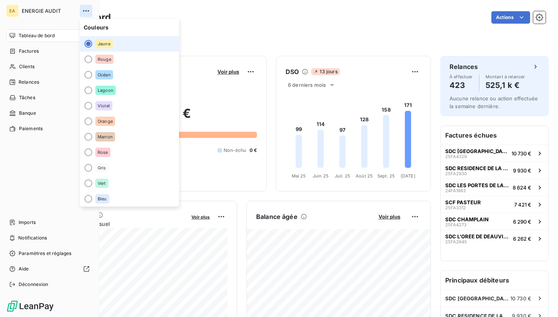 The image size is (558, 317). I want to click on span: Non-échu, so click(235, 150).